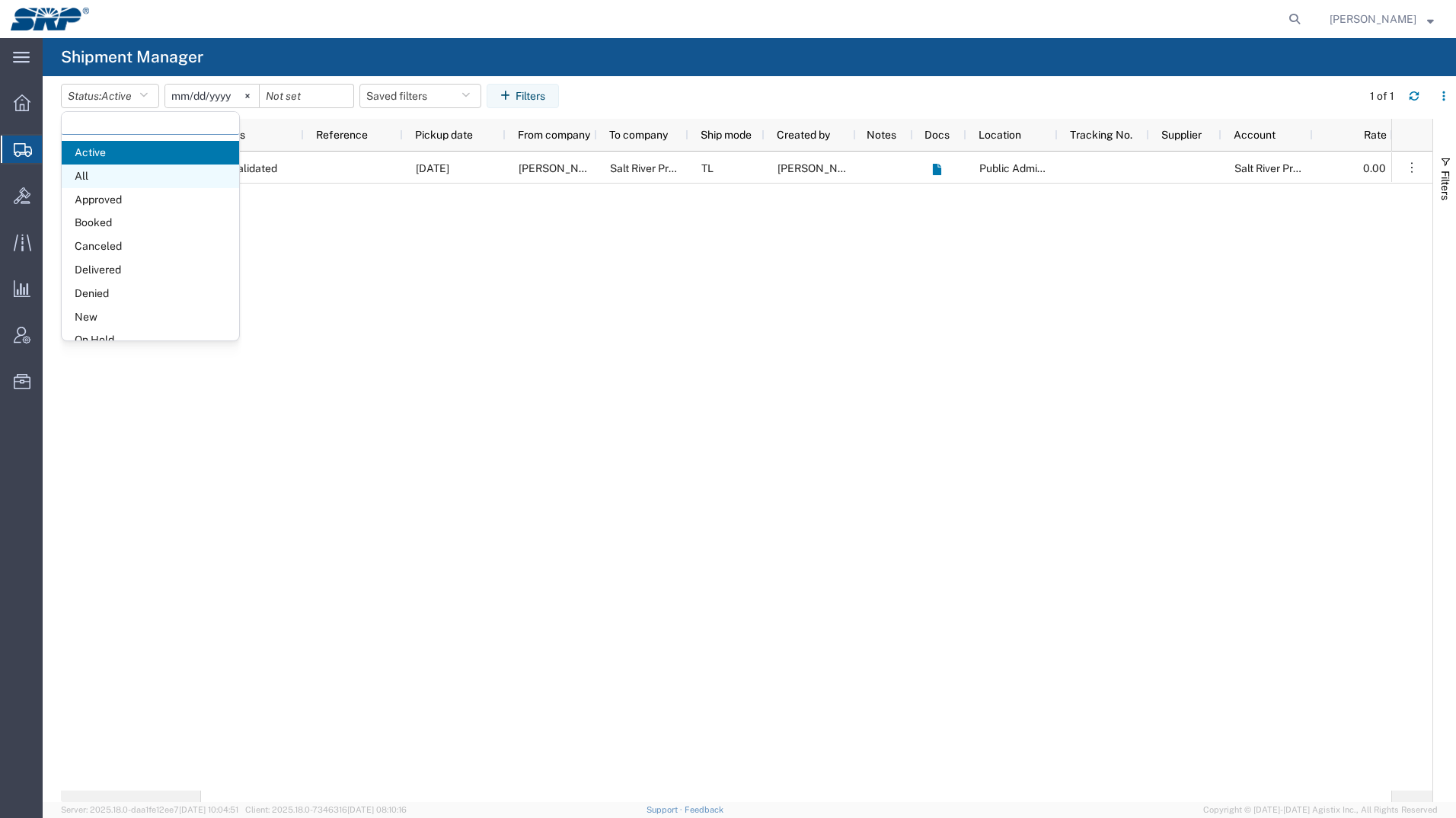  Describe the element at coordinates (1373, 19) in the screenshot. I see `span: Ed Simmons` at that location.